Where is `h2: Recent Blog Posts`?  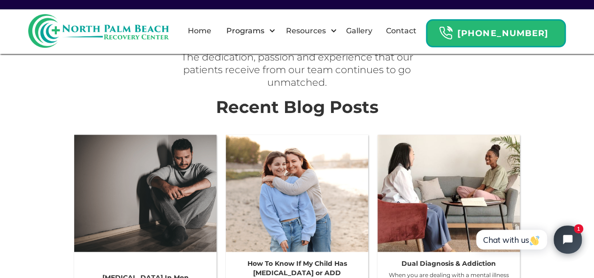 h2: Recent Blog Posts is located at coordinates (297, 107).